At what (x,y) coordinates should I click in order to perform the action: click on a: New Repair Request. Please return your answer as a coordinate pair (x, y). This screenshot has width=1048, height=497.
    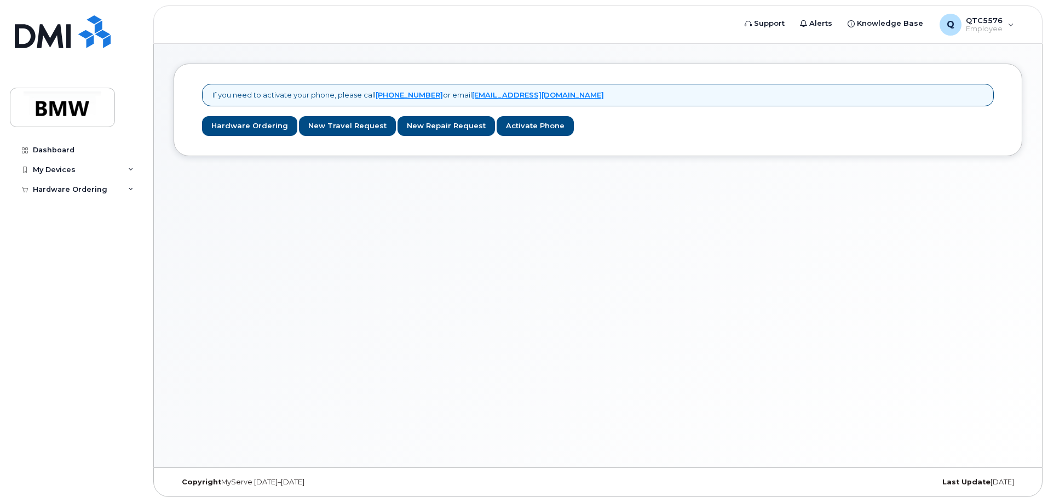
    Looking at the image, I should click on (446, 126).